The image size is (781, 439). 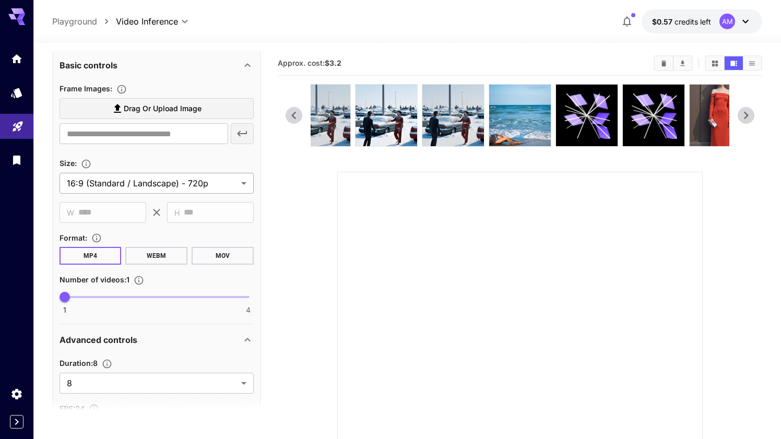 I want to click on b: $3.2, so click(x=333, y=63).